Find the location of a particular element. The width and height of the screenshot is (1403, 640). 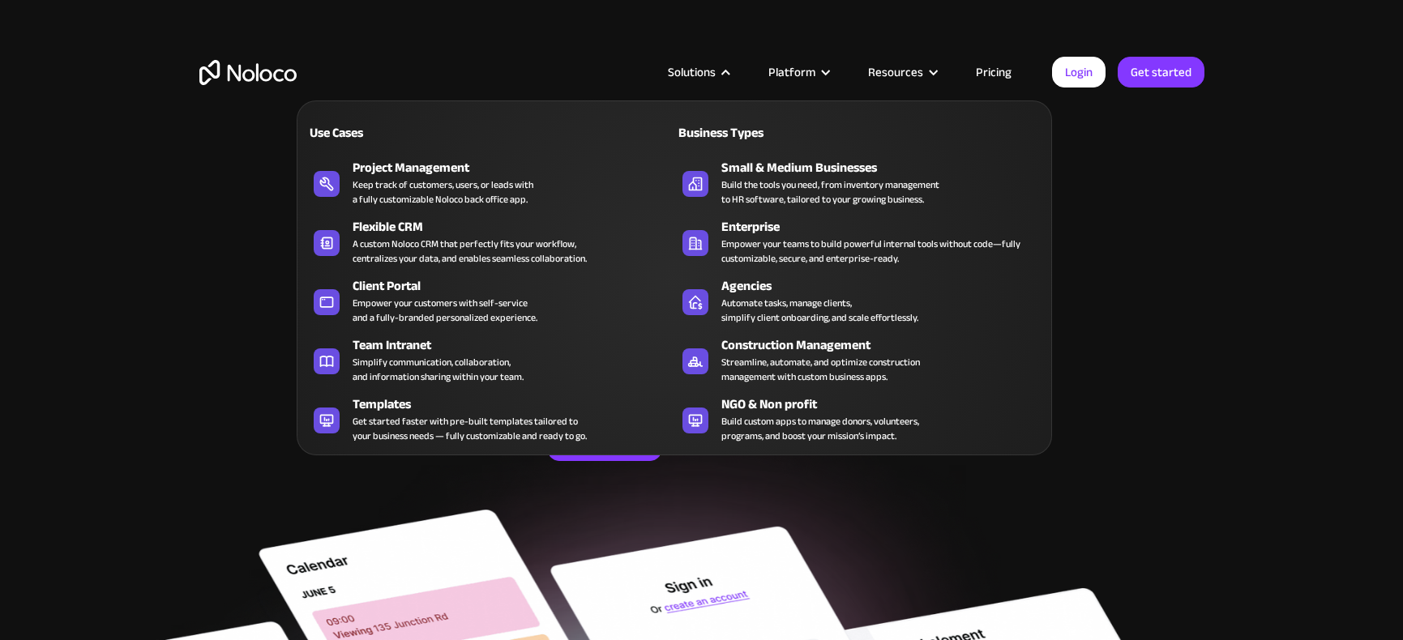

div: Team Intranet is located at coordinates (517, 345).